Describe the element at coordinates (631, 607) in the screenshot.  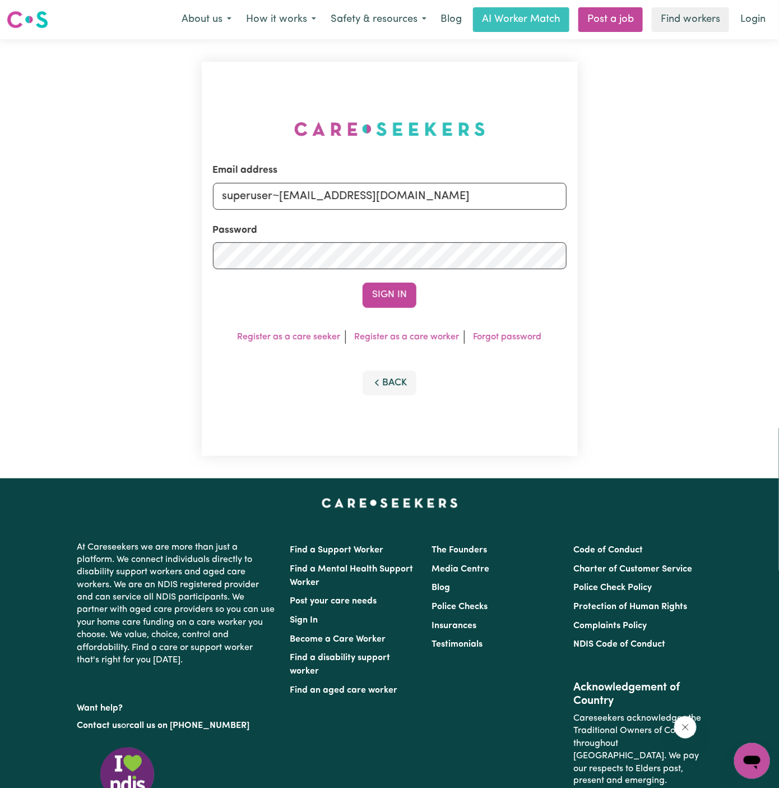
I see `a: Protection of Human Rights` at that location.